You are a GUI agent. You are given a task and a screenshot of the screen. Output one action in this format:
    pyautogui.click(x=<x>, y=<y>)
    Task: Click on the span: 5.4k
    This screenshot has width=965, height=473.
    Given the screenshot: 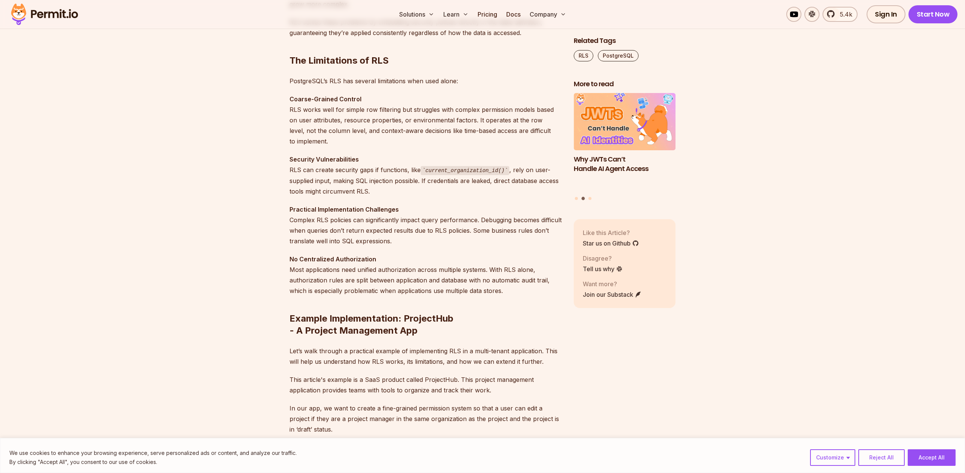 What is the action you would take?
    pyautogui.click(x=844, y=14)
    